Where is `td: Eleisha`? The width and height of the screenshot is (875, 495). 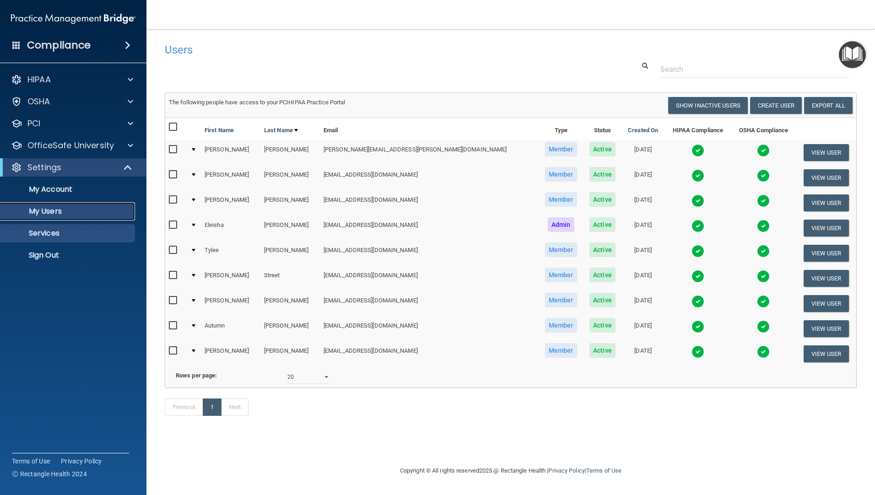
td: Eleisha is located at coordinates (231, 228).